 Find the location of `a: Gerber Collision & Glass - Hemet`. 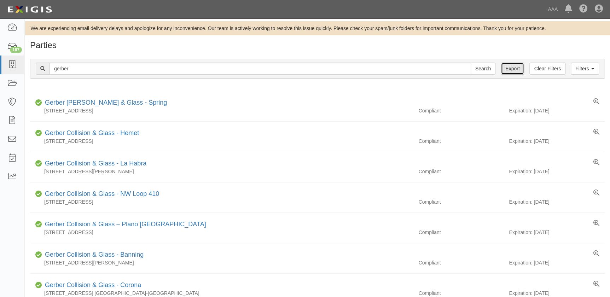

a: Gerber Collision & Glass - Hemet is located at coordinates (92, 133).